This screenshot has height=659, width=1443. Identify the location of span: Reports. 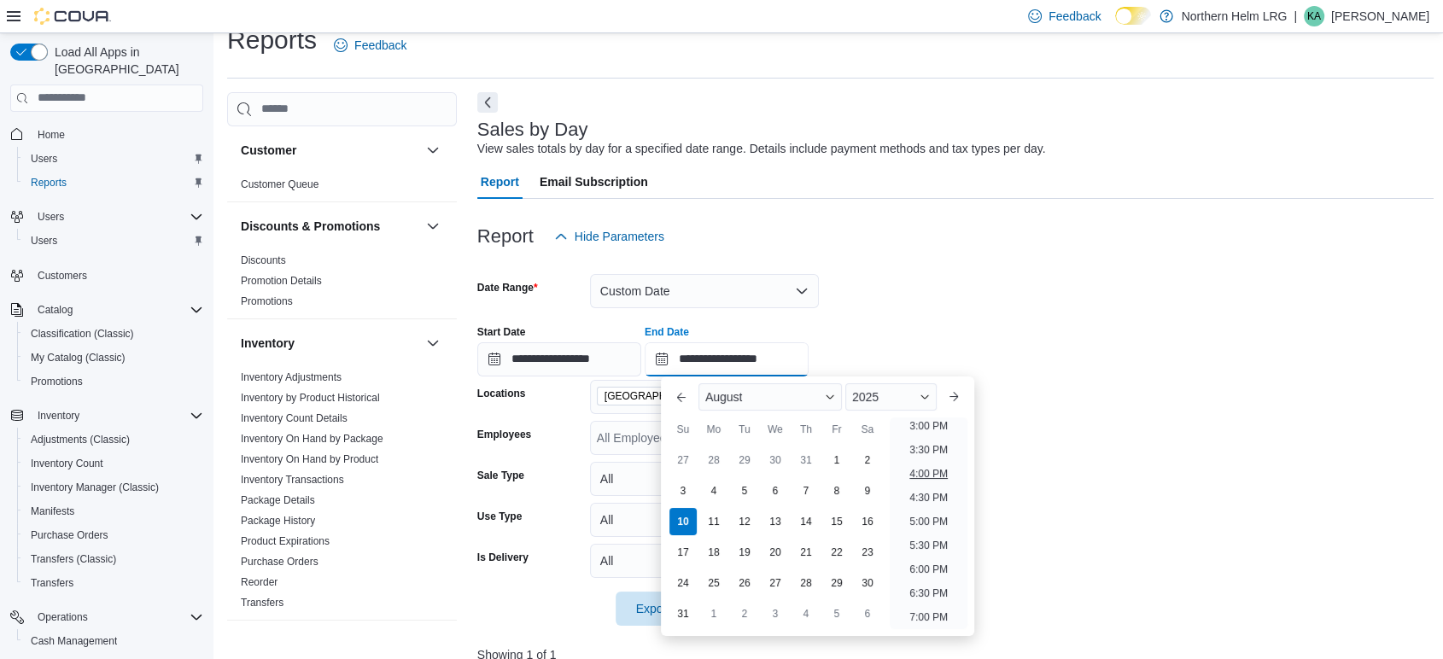
(114, 183).